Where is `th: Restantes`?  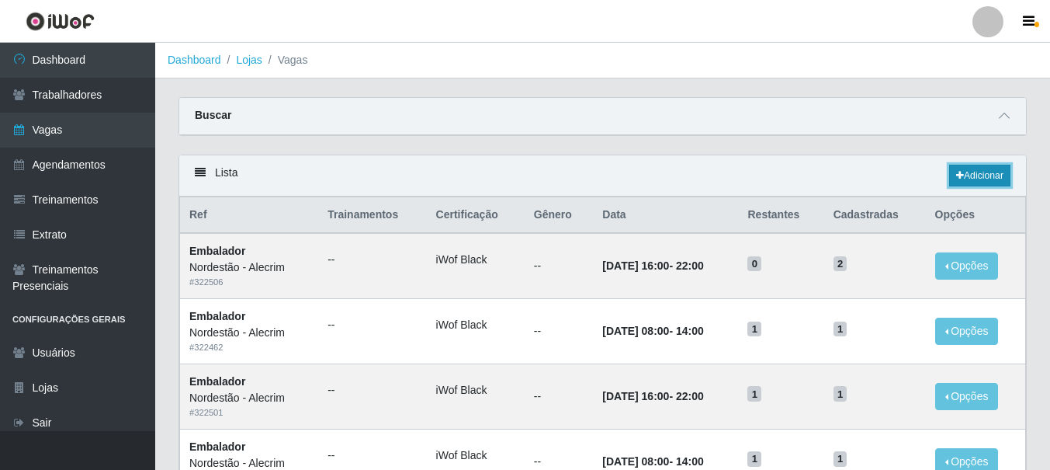
th: Restantes is located at coordinates (781, 215).